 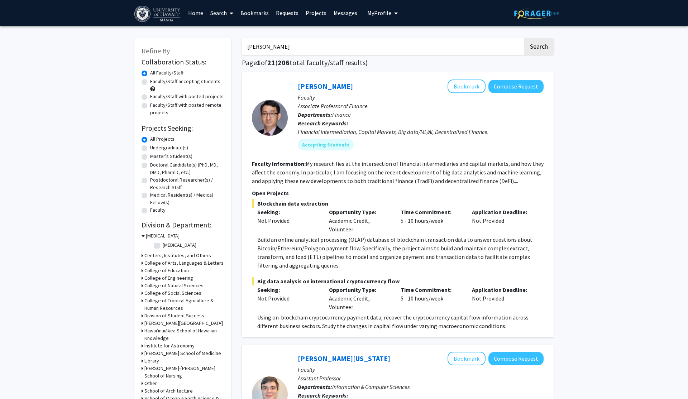 I want to click on a: Projects, so click(x=316, y=13).